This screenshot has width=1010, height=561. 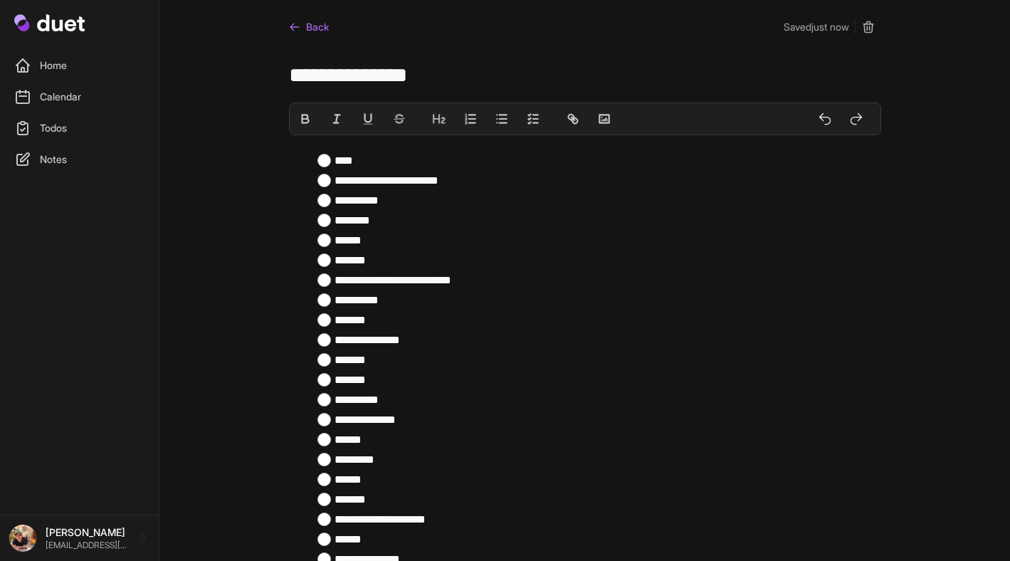 What do you see at coordinates (825, 119) in the screenshot?
I see `button: undo` at bounding box center [825, 119].